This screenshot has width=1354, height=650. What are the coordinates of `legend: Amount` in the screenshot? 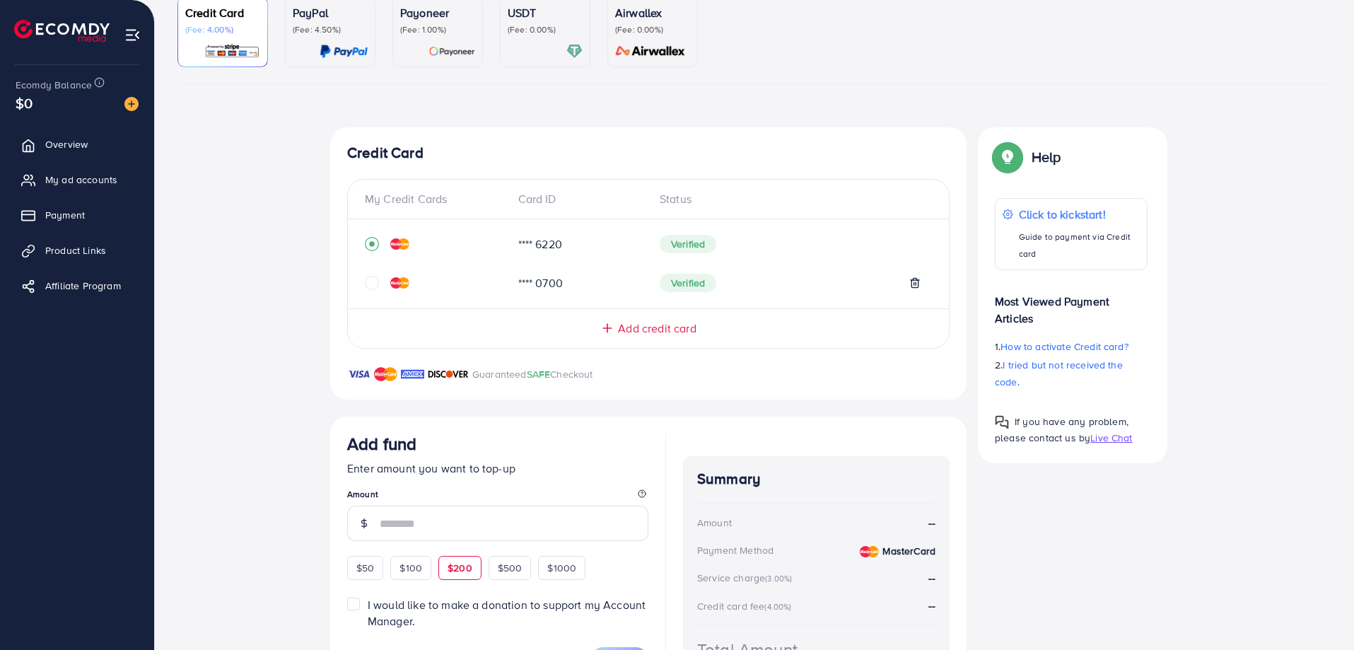 It's located at (498, 496).